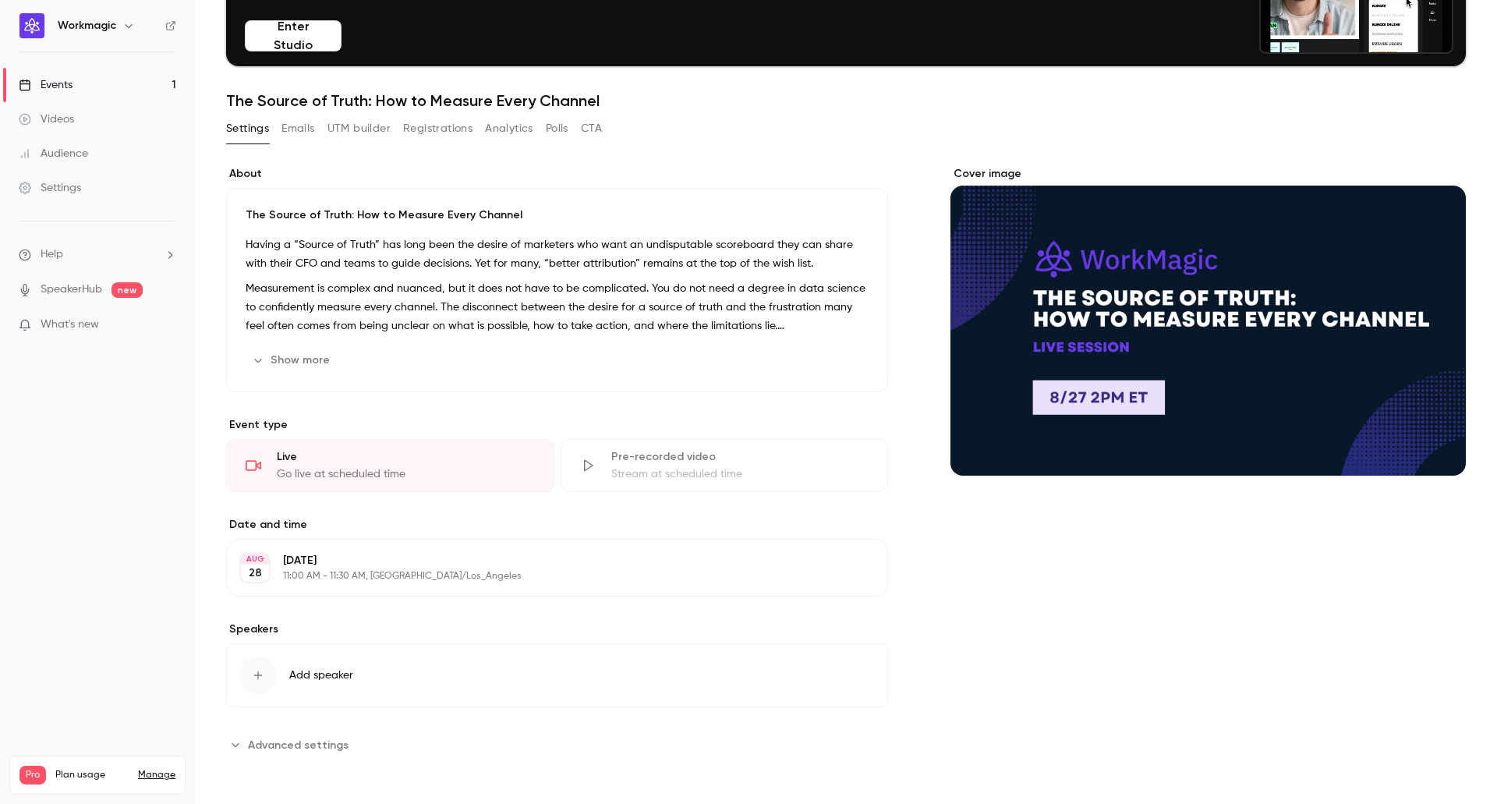 The image size is (1497, 804). What do you see at coordinates (247, 129) in the screenshot?
I see `button: Settings` at bounding box center [247, 129].